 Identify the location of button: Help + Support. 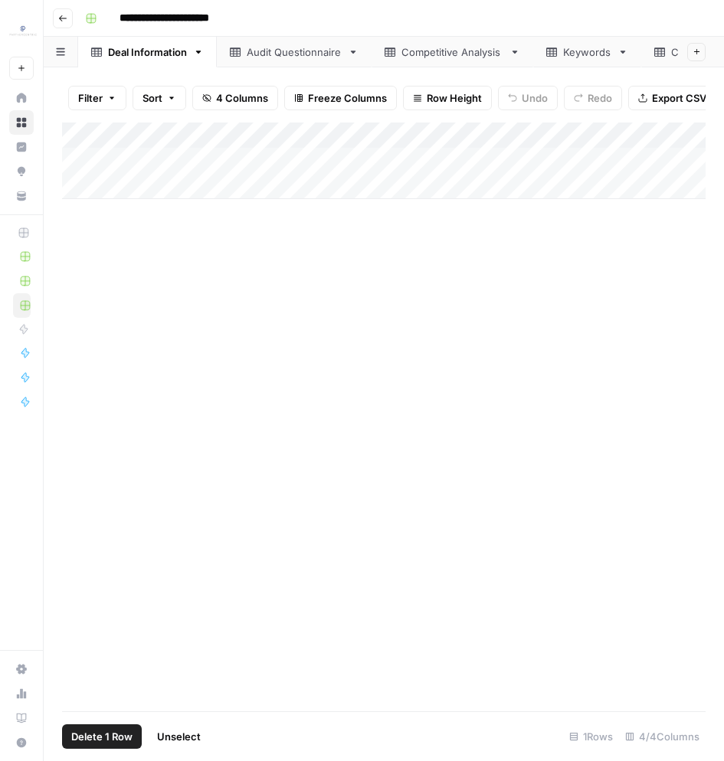
(21, 743).